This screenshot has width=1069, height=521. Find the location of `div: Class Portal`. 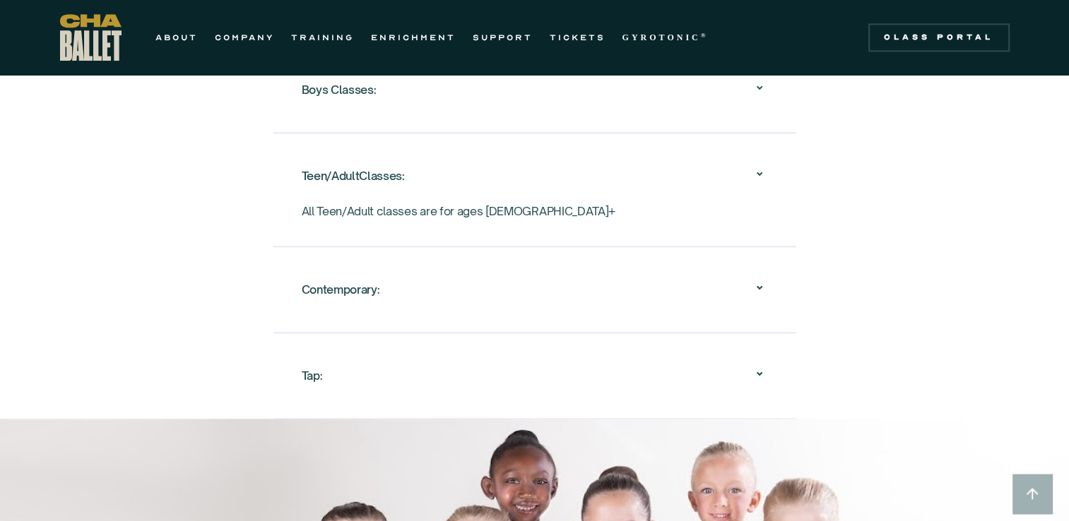

div: Class Portal is located at coordinates (939, 37).